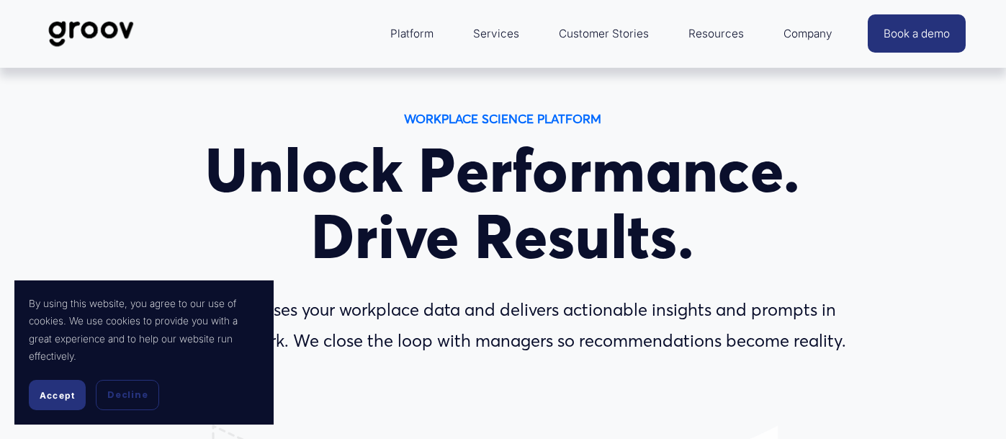  What do you see at coordinates (91, 34) in the screenshot?
I see `img: Groov | Workplace Science Platform | Unlock Performance | Drive Results` at bounding box center [91, 34].